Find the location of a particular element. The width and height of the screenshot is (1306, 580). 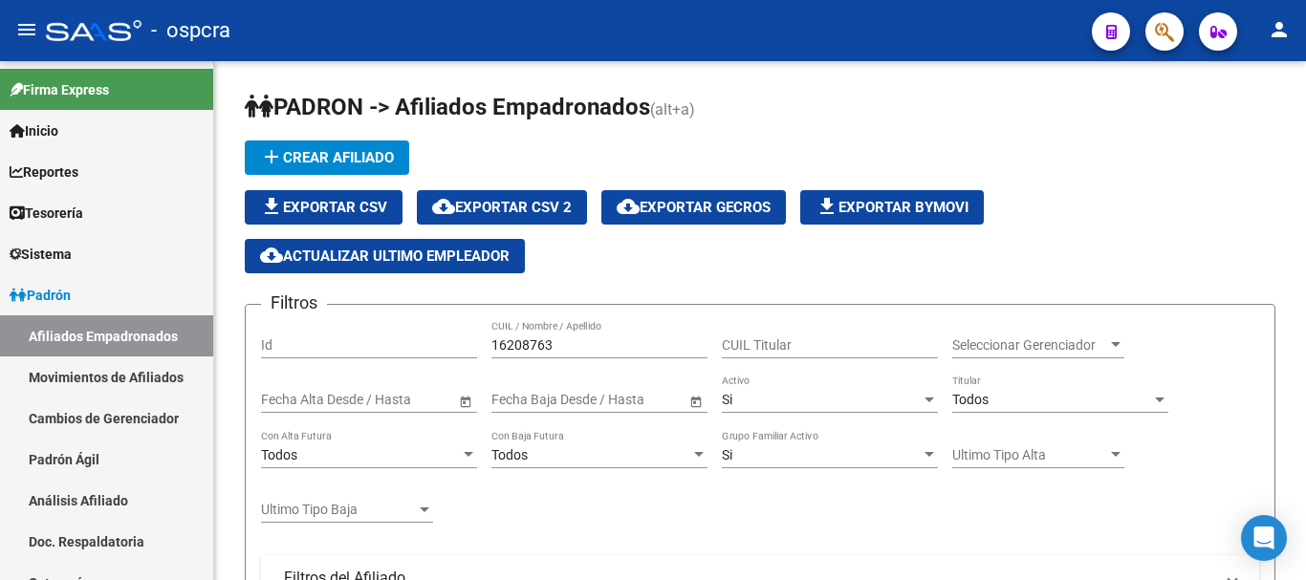

span: Tesorería is located at coordinates (46, 213).